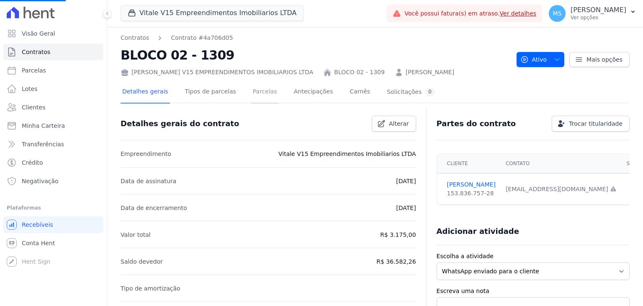 Image resolution: width=643 pixels, height=306 pixels. Describe the element at coordinates (605, 59) in the screenshot. I see `span: Mais opções` at that location.